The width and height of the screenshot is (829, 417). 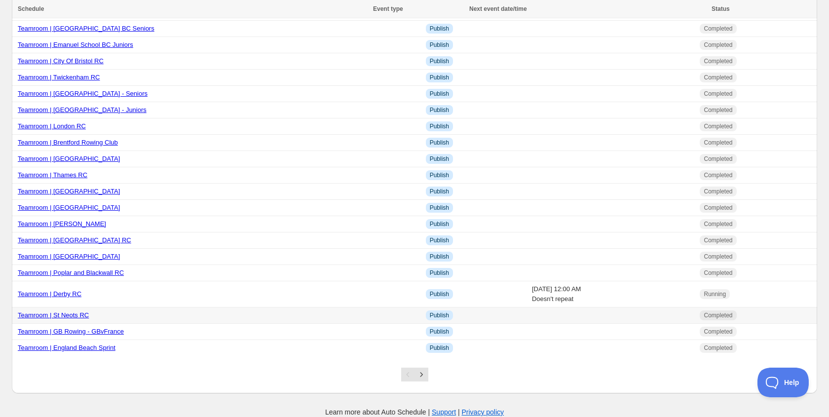 I want to click on nav: Pagination, so click(x=415, y=375).